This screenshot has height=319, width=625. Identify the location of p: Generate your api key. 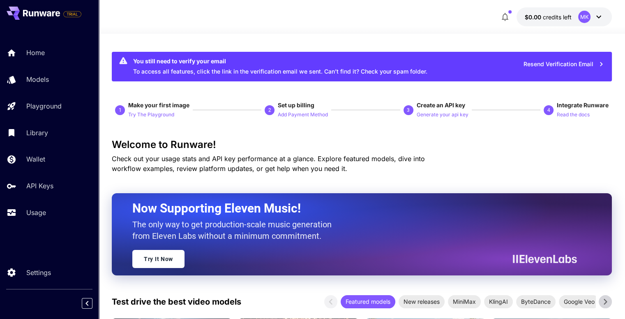
(442, 115).